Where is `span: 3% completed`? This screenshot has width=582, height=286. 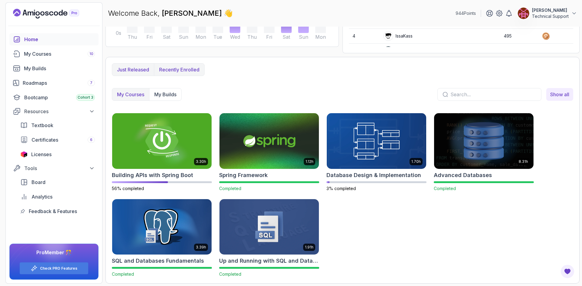 span: 3% completed is located at coordinates (341, 188).